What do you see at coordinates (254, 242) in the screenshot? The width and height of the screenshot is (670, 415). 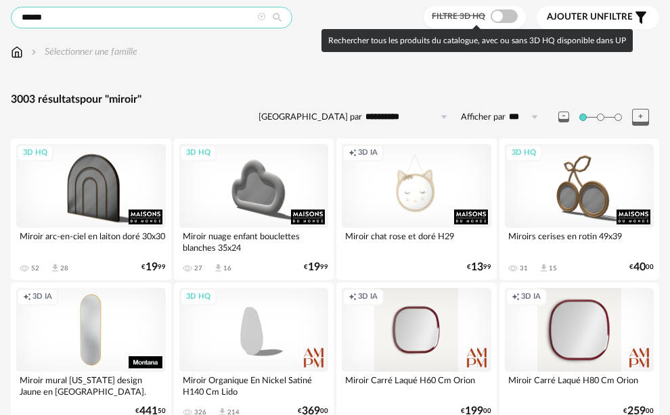 I see `div: Miroir nuage enfant bouclettes blanches 35x24` at bounding box center [254, 242].